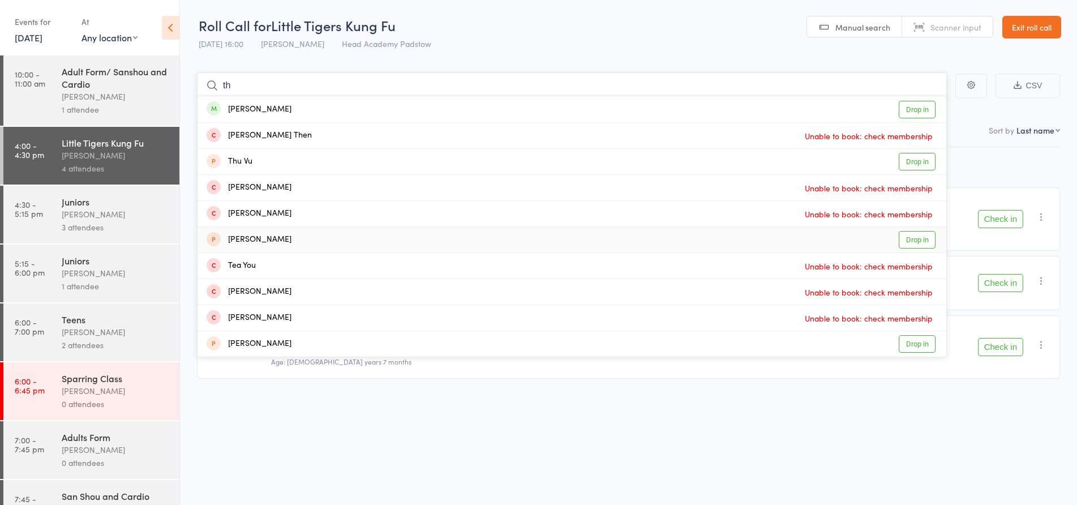  What do you see at coordinates (862, 27) in the screenshot?
I see `span: Manual search` at bounding box center [862, 27].